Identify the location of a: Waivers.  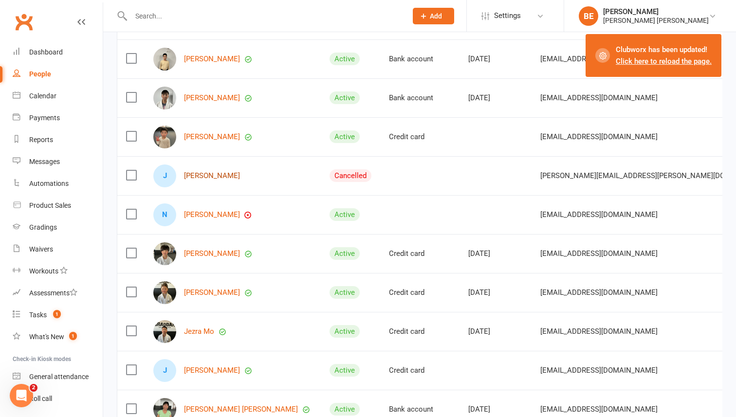
(57, 249).